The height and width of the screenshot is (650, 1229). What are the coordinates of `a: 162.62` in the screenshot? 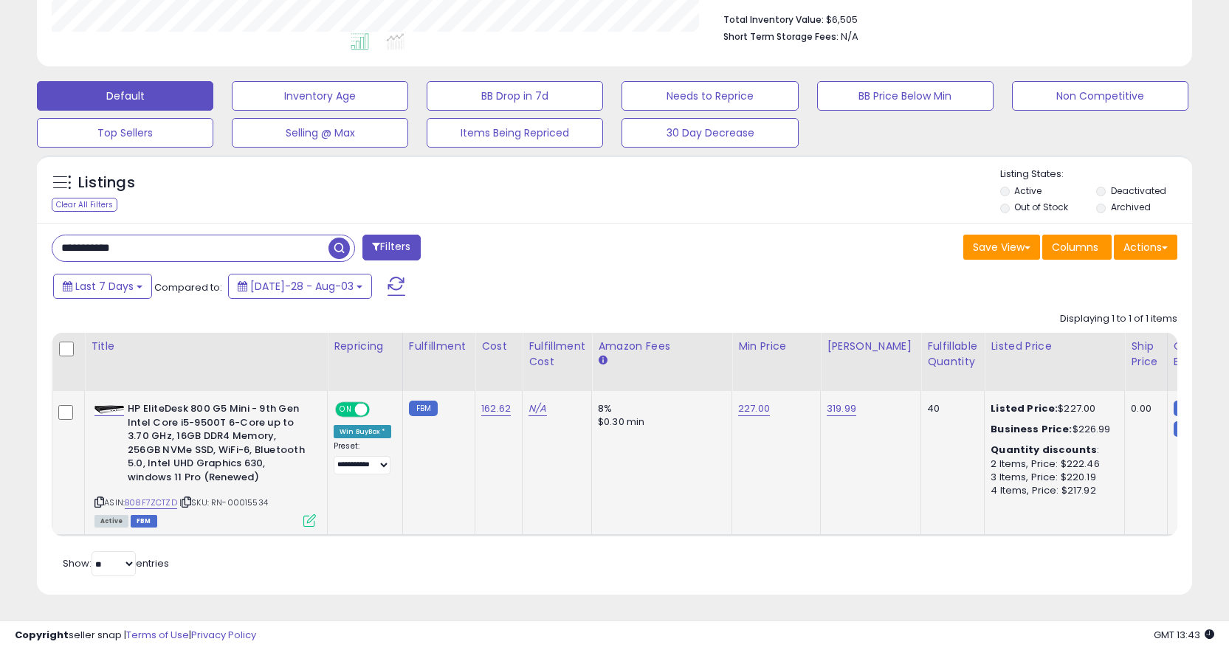 It's located at (496, 409).